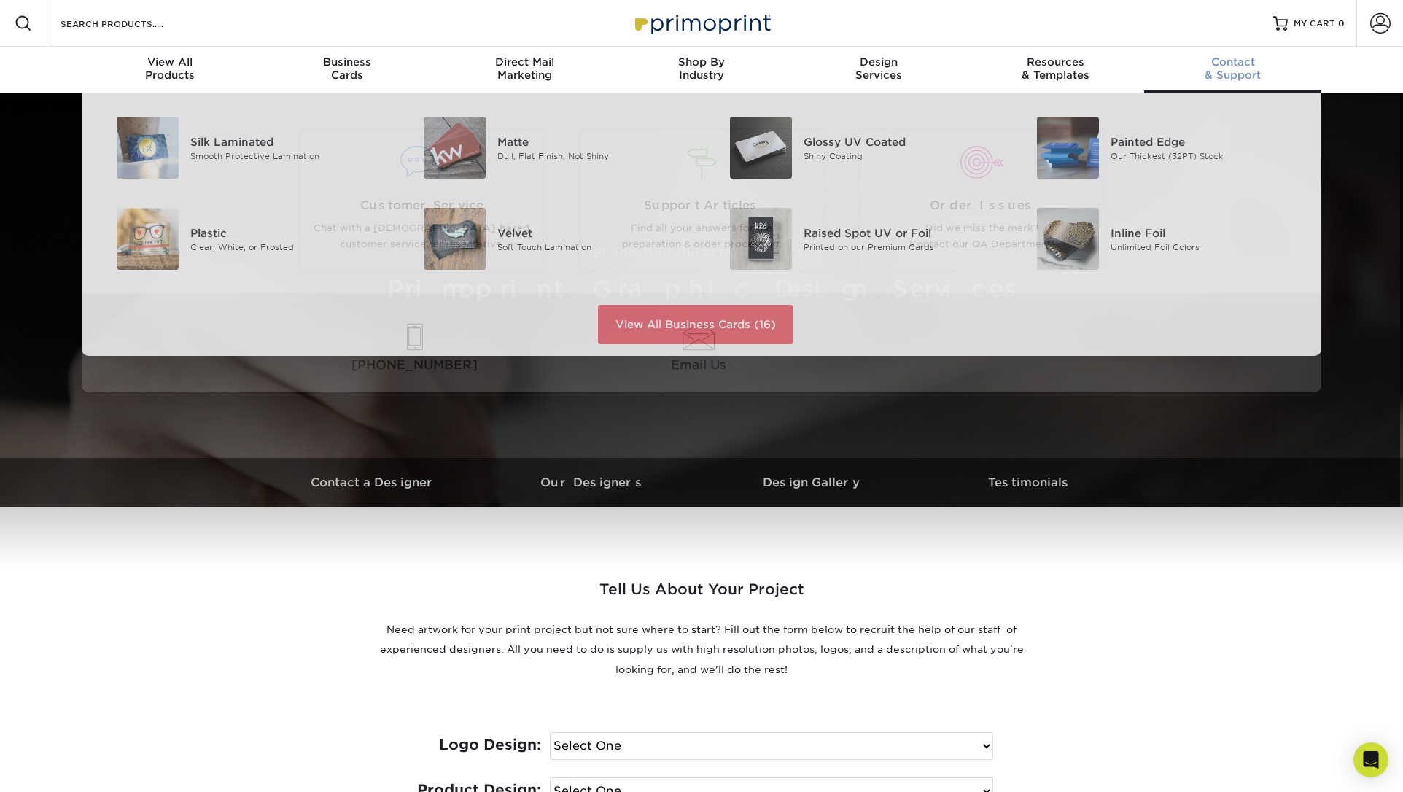 This screenshot has width=1403, height=792. What do you see at coordinates (421, 206) in the screenshot?
I see `span: Customer Service` at bounding box center [421, 206].